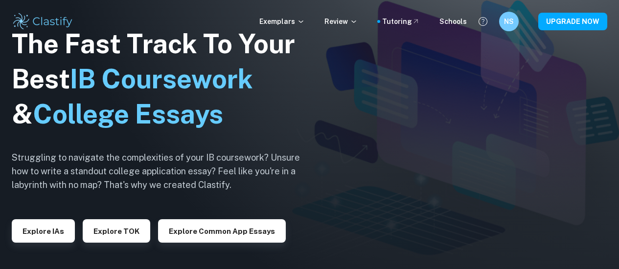  What do you see at coordinates (43, 22) in the screenshot?
I see `a: Clastify logo` at bounding box center [43, 22].